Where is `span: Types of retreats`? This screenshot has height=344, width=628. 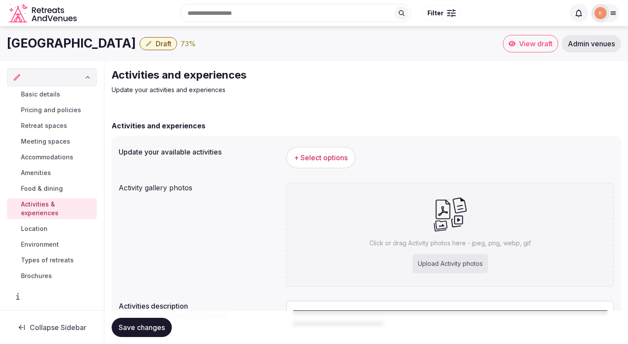
span: Types of retreats is located at coordinates (47, 260).